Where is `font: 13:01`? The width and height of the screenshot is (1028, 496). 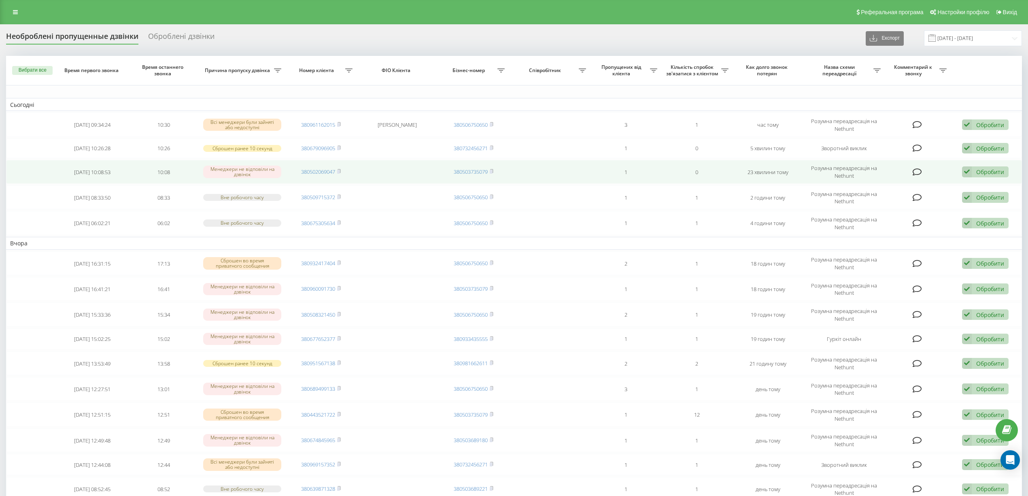
font: 13:01 is located at coordinates (164, 389).